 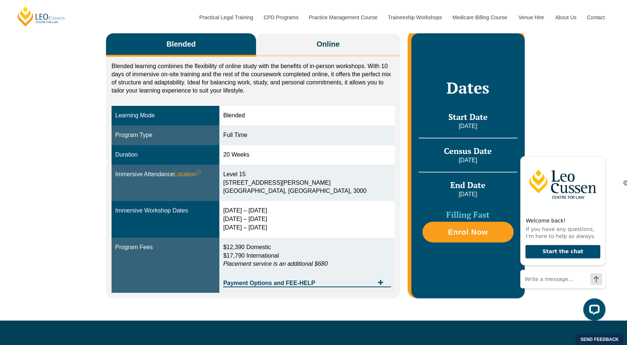 I want to click on h2: Welcome back!, so click(x=49, y=77).